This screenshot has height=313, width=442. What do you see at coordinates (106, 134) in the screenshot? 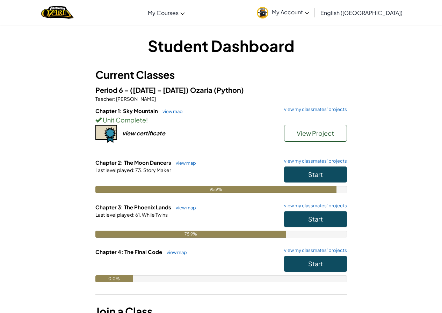
I see `img: certificate-icon.png` at bounding box center [106, 134].